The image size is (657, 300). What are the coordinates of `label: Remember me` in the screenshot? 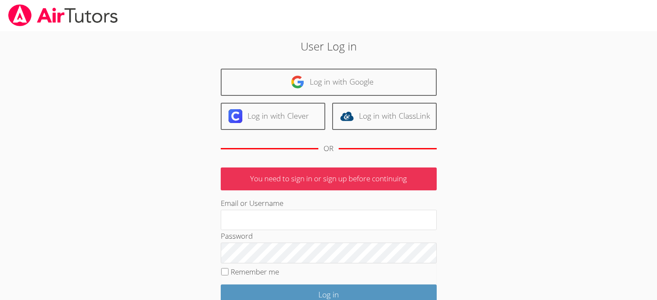 It's located at (255, 272).